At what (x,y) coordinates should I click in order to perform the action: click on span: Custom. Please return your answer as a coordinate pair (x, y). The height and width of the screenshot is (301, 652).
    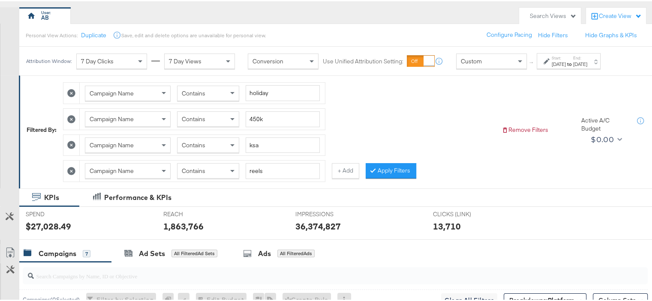
    Looking at the image, I should click on (471, 60).